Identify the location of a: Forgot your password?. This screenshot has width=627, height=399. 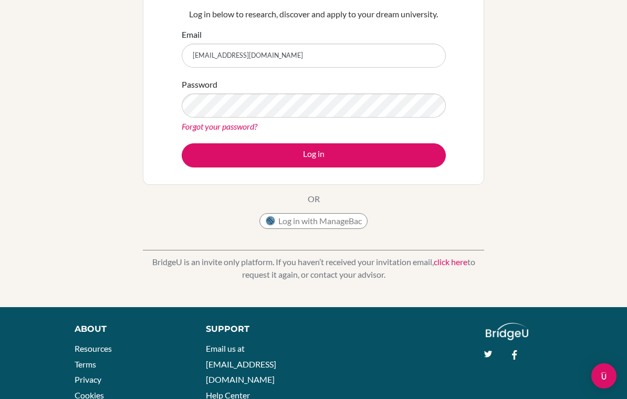
(219, 126).